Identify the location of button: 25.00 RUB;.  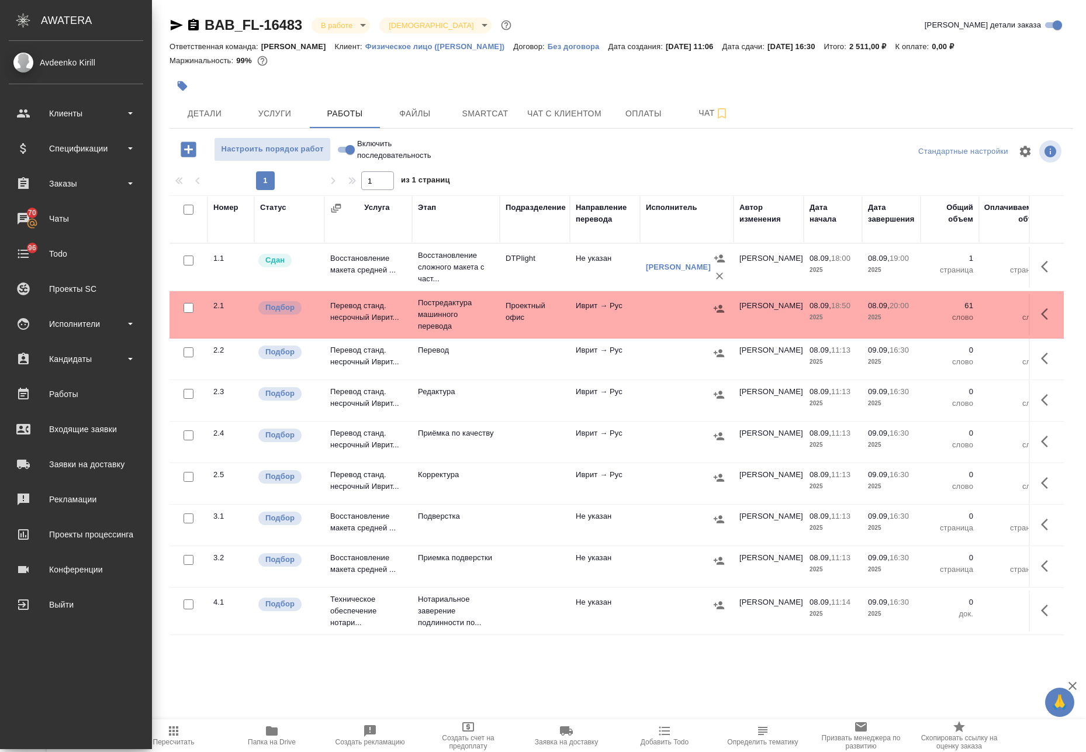
(263, 61).